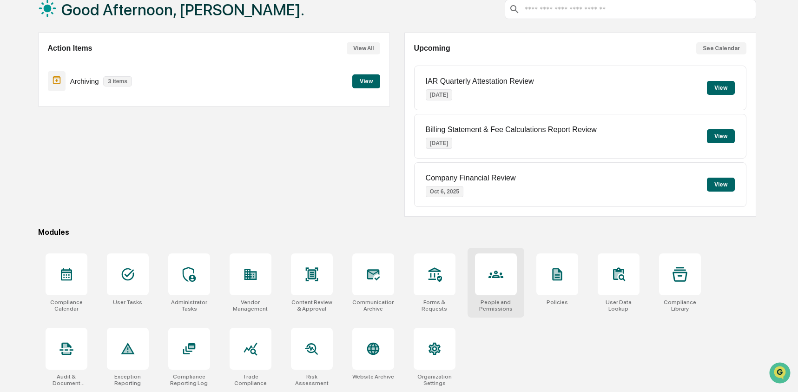 The width and height of the screenshot is (798, 392). What do you see at coordinates (39, 139) in the screenshot?
I see `span: Data Lookup` at bounding box center [39, 139].